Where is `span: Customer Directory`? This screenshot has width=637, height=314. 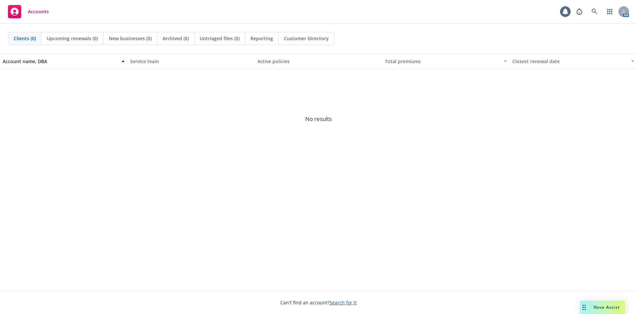
span: Customer Directory is located at coordinates (306, 38).